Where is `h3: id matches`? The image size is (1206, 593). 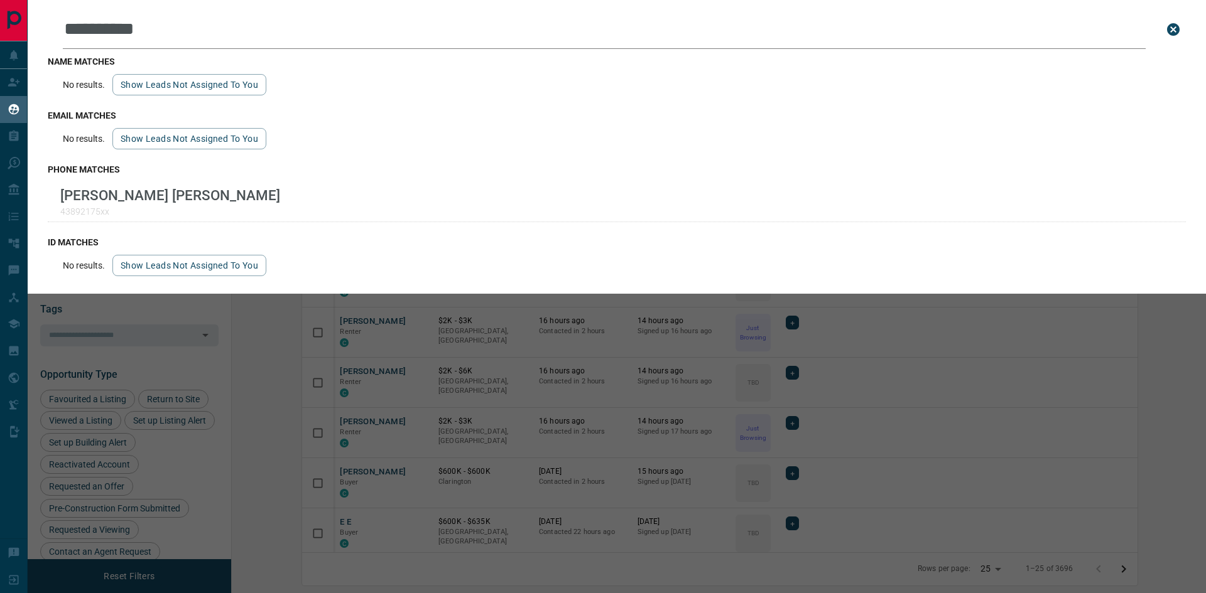
h3: id matches is located at coordinates (617, 242).